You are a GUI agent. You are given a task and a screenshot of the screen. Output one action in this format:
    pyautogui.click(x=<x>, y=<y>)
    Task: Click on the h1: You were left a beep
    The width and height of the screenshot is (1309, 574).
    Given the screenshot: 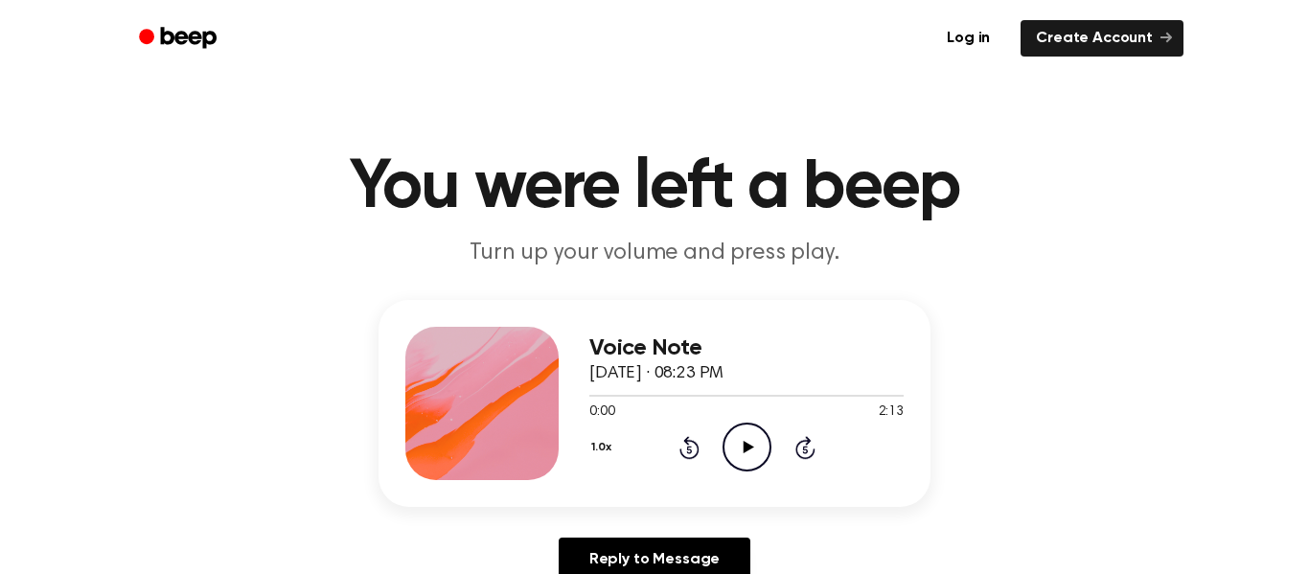 What is the action you would take?
    pyautogui.click(x=654, y=188)
    